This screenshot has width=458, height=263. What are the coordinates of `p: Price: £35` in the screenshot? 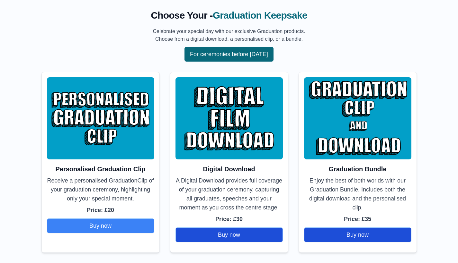 It's located at (357, 219).